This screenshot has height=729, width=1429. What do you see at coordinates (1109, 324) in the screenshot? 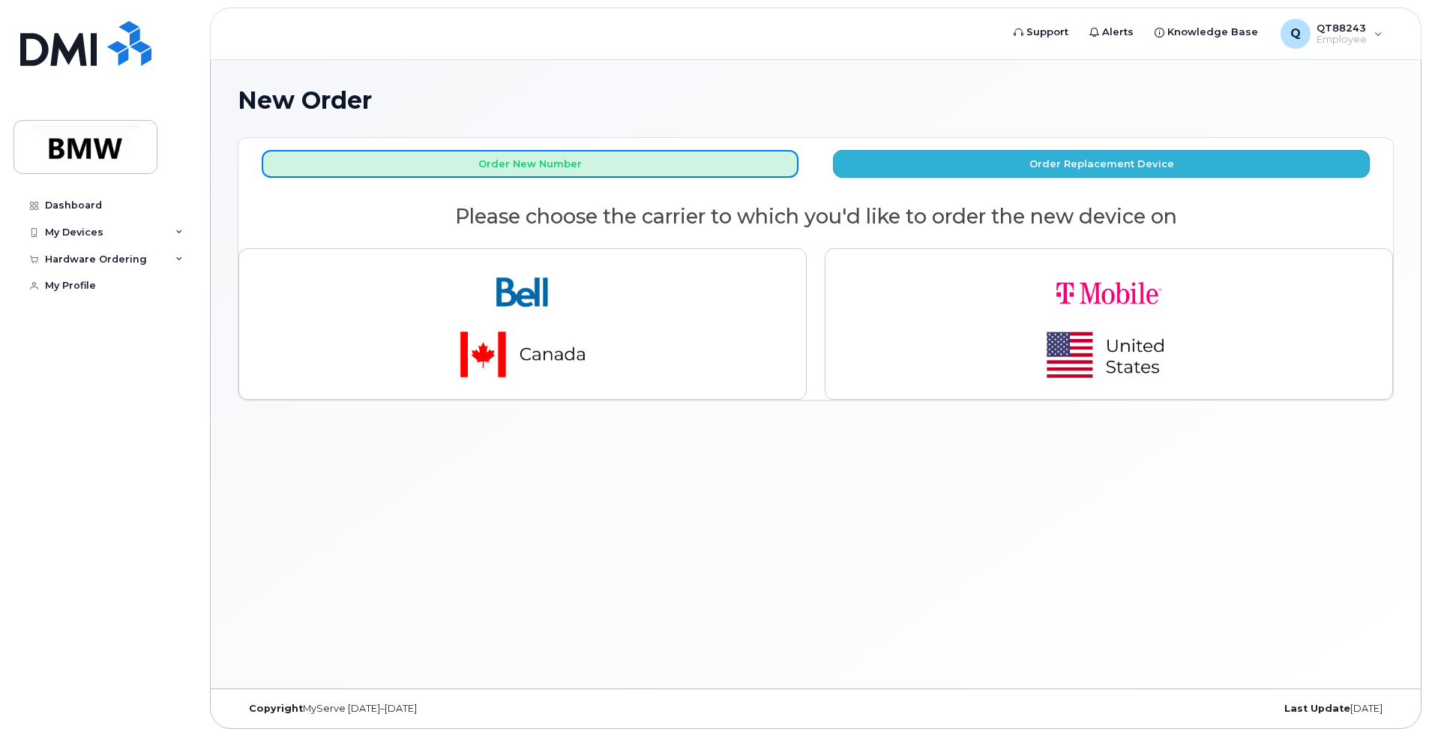
I see `img: t-mobile-78392d334a420d5b7f0e63d4fa81f6287a21d394dc80d677554bb55bbab1186f.png` at bounding box center [1109, 324].